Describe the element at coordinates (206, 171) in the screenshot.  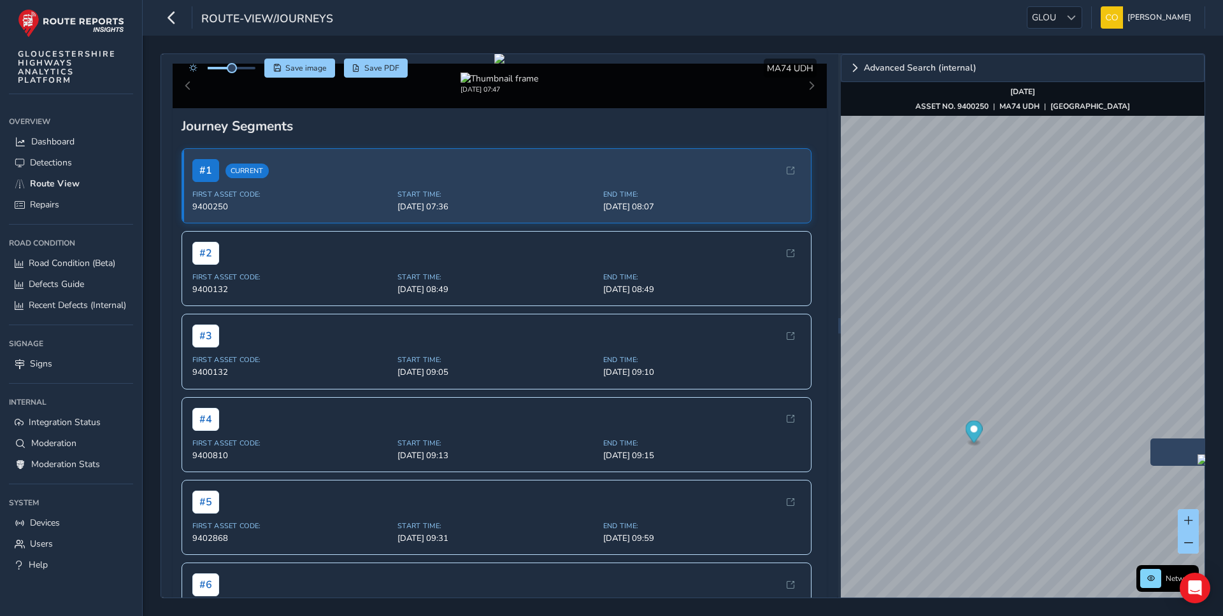
I see `span: # 1` at that location.